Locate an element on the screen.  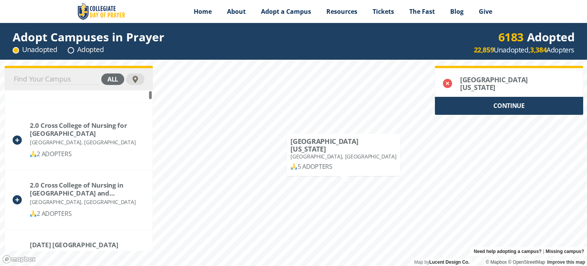
a: About is located at coordinates (236, 11).